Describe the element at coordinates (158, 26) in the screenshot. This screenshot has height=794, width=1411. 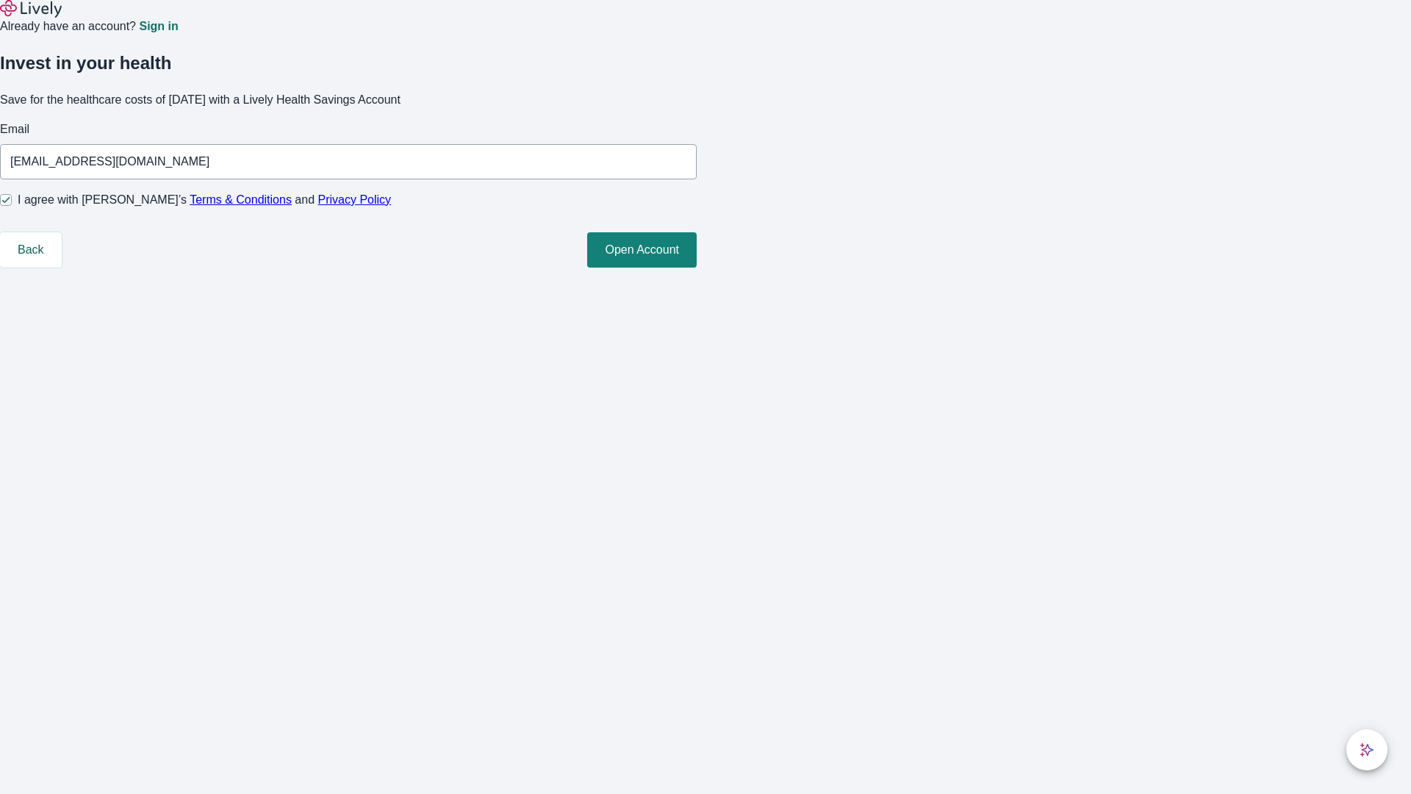
I see `a: Sign in` at that location.